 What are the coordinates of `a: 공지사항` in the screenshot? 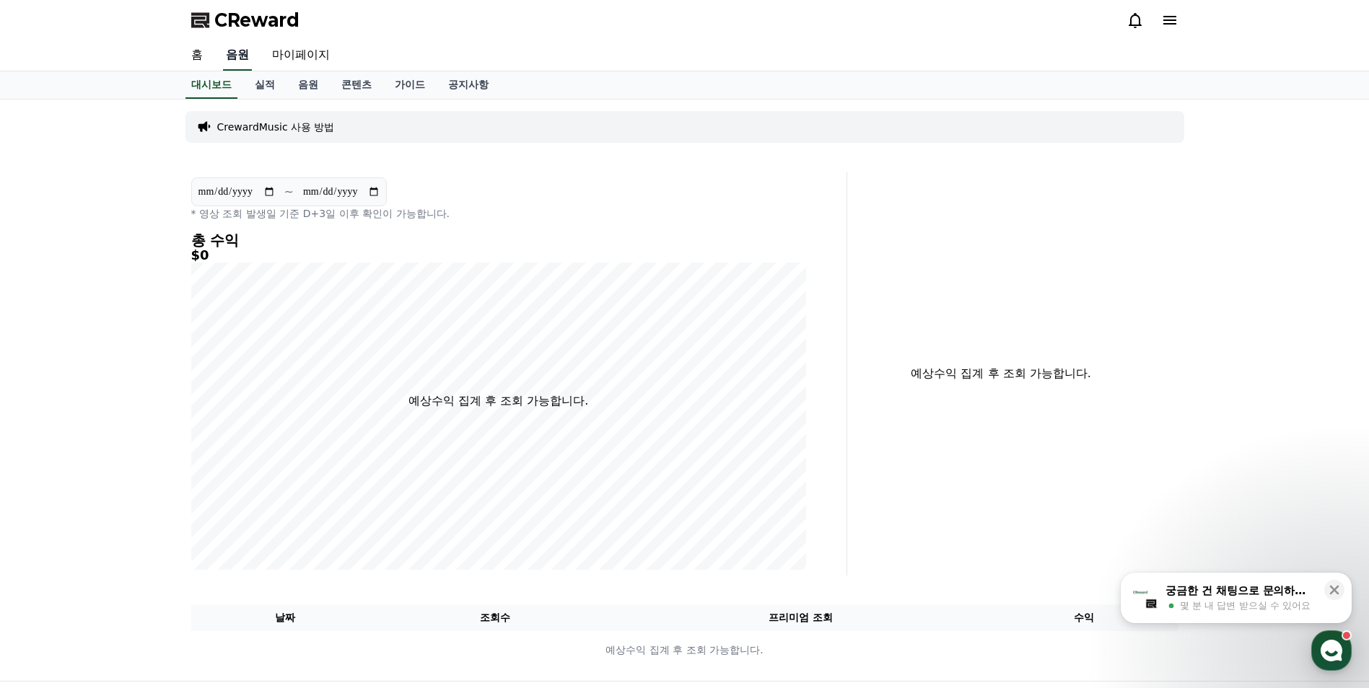 It's located at (468, 85).